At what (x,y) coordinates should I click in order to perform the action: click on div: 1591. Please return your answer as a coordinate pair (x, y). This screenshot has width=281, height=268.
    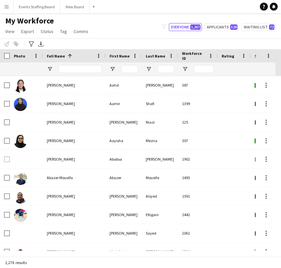
    Looking at the image, I should click on (198, 196).